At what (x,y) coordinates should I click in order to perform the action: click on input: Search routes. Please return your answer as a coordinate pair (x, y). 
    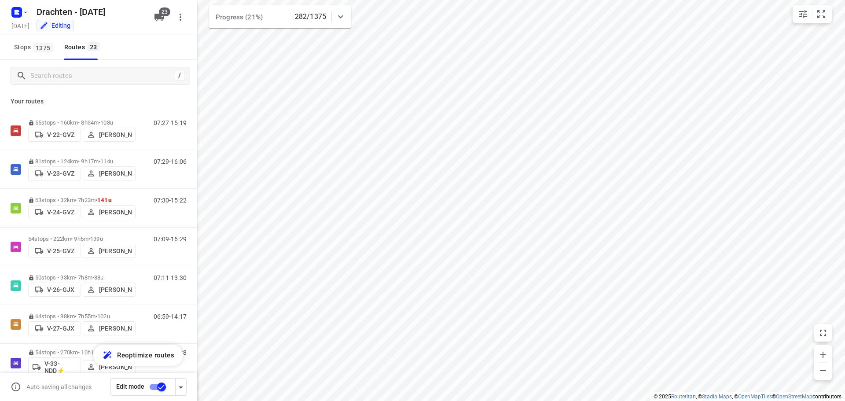
    Looking at the image, I should click on (103, 76).